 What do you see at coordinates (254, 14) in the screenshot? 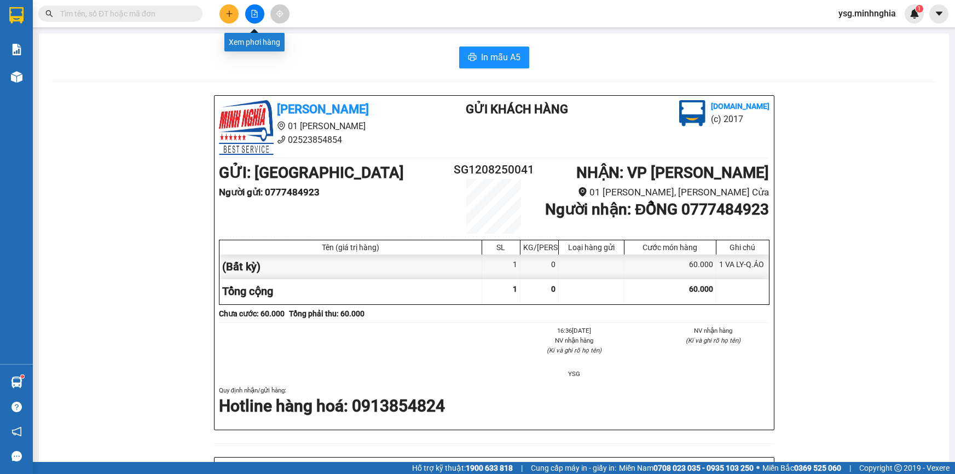
I see `button: file-add` at bounding box center [254, 14].